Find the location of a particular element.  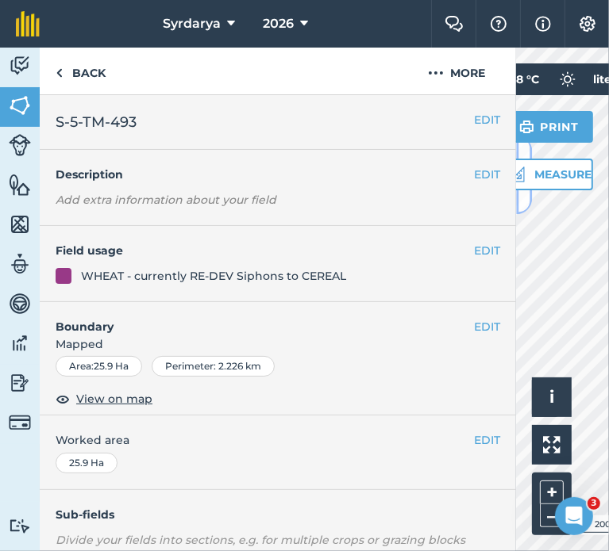

div: Perimeter : 2.226 km is located at coordinates (213, 367).